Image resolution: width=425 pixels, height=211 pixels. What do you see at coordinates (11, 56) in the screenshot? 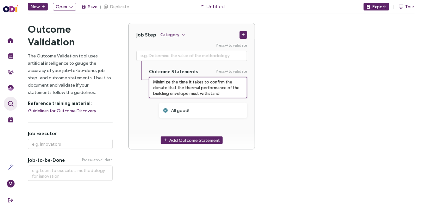
I see `img: Training` at bounding box center [11, 56].